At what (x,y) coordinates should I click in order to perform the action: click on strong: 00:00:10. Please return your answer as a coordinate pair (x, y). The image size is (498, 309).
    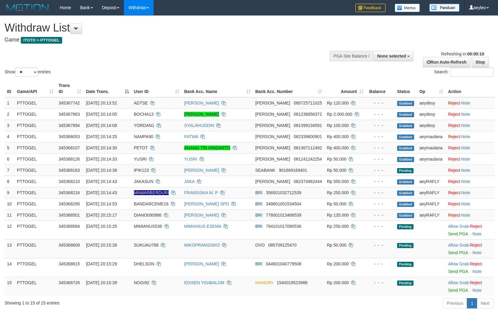
    Looking at the image, I should click on (476, 54).